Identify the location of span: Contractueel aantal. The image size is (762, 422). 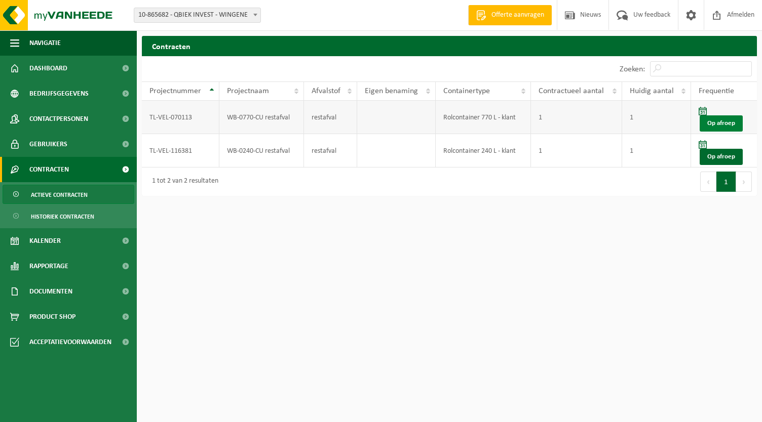
(571, 91).